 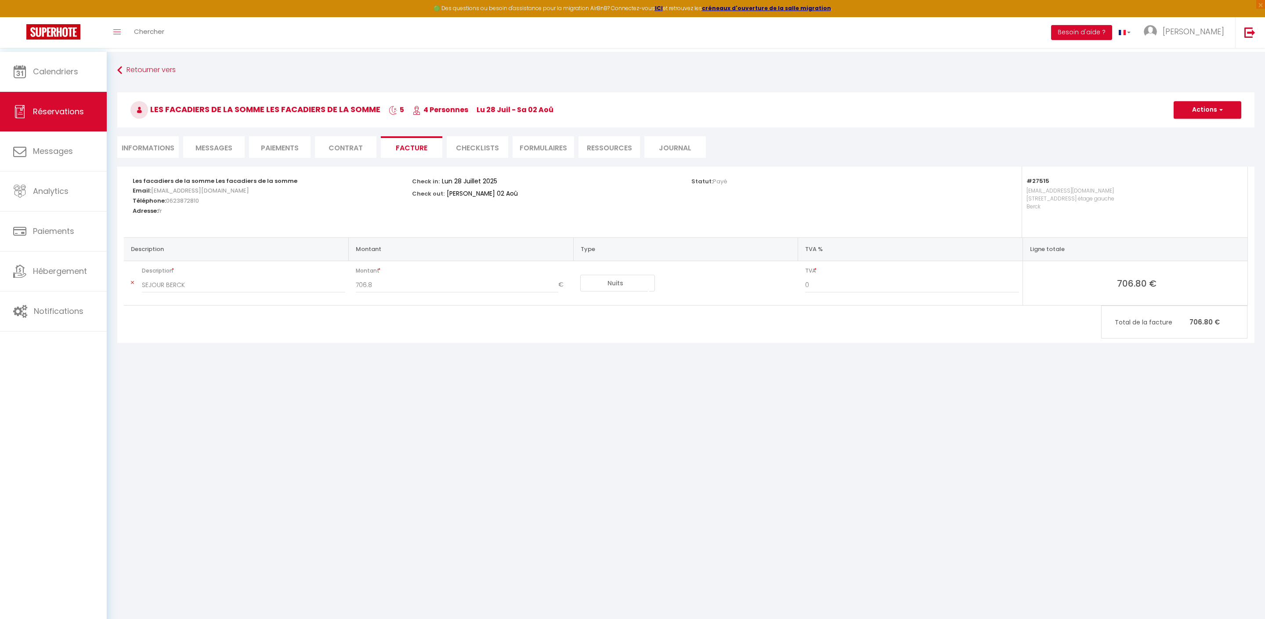 I want to click on strong: Les facadiers de la somme Les facadiers de la somme, so click(x=215, y=181).